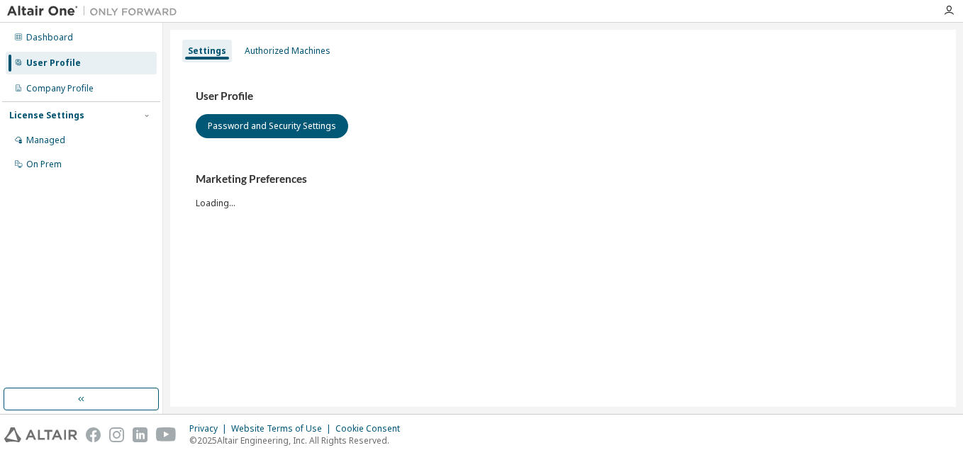  What do you see at coordinates (563, 179) in the screenshot?
I see `h3: Marketing Preferences` at bounding box center [563, 179].